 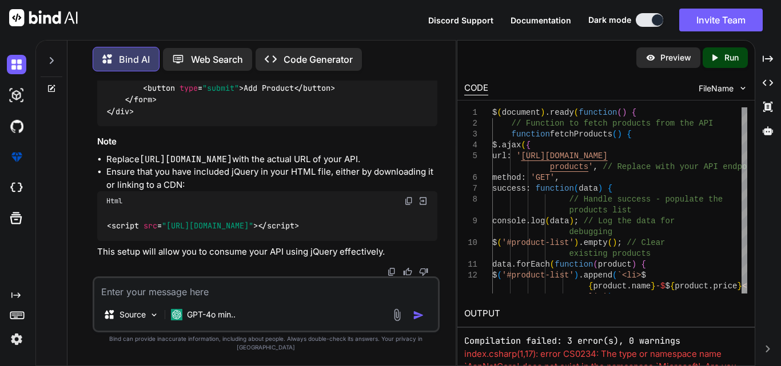 What do you see at coordinates (731, 58) in the screenshot?
I see `p: Run` at bounding box center [731, 58].